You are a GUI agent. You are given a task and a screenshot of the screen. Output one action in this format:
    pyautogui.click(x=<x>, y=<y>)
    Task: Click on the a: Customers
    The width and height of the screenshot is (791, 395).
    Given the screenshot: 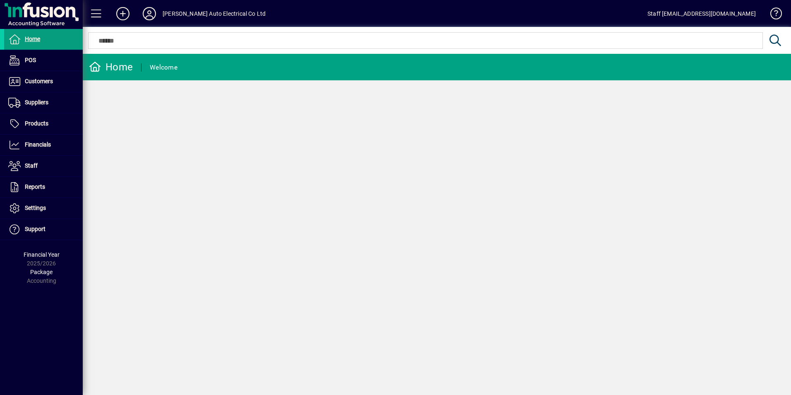 What is the action you would take?
    pyautogui.click(x=43, y=82)
    